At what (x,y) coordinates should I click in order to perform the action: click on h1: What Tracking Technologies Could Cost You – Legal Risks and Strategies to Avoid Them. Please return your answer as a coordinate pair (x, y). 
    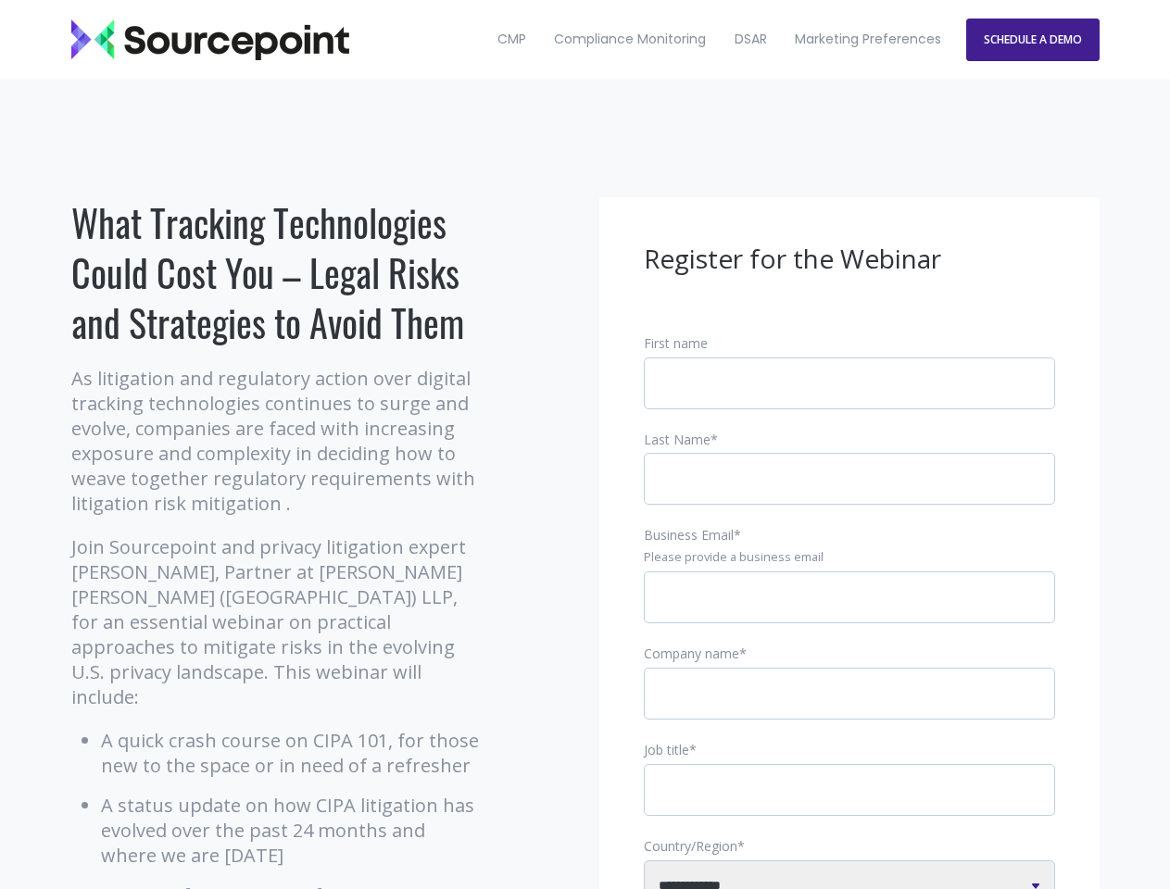
    Looking at the image, I should click on (277, 272).